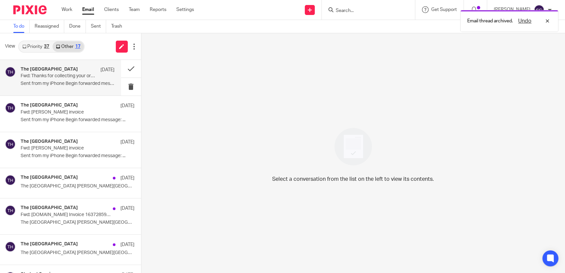 Image resolution: width=565 pixels, height=273 pixels. I want to click on a: To do, so click(21, 26).